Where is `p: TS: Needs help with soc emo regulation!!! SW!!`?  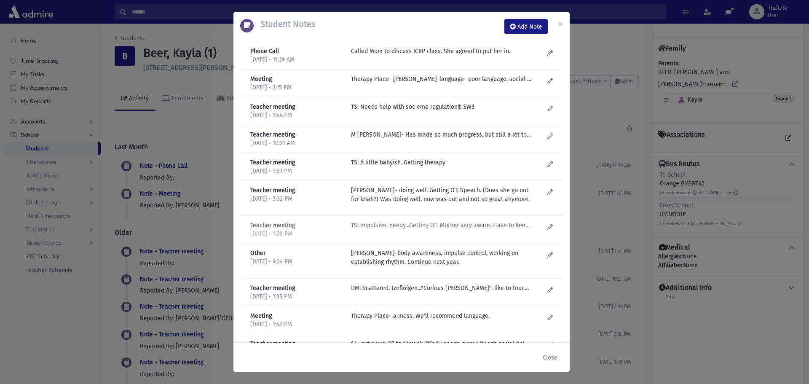 p: TS: Needs help with soc emo regulation!!! SW!! is located at coordinates (441, 107).